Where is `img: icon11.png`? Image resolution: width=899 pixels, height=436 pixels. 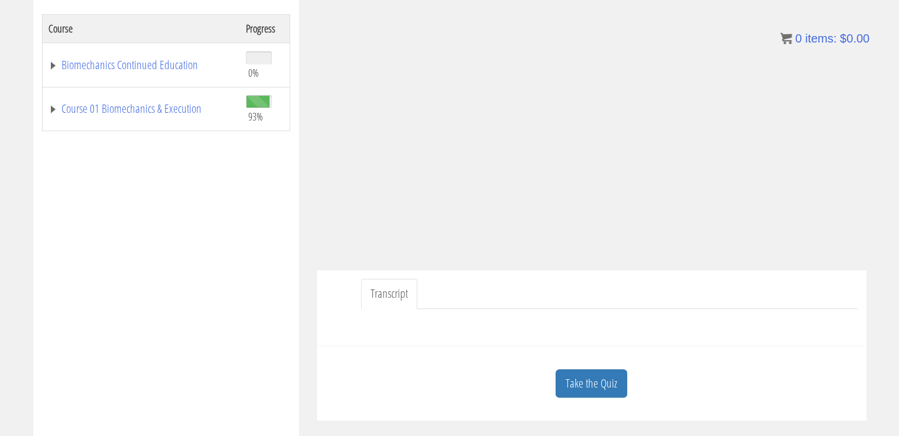
img: icon11.png is located at coordinates (786, 38).